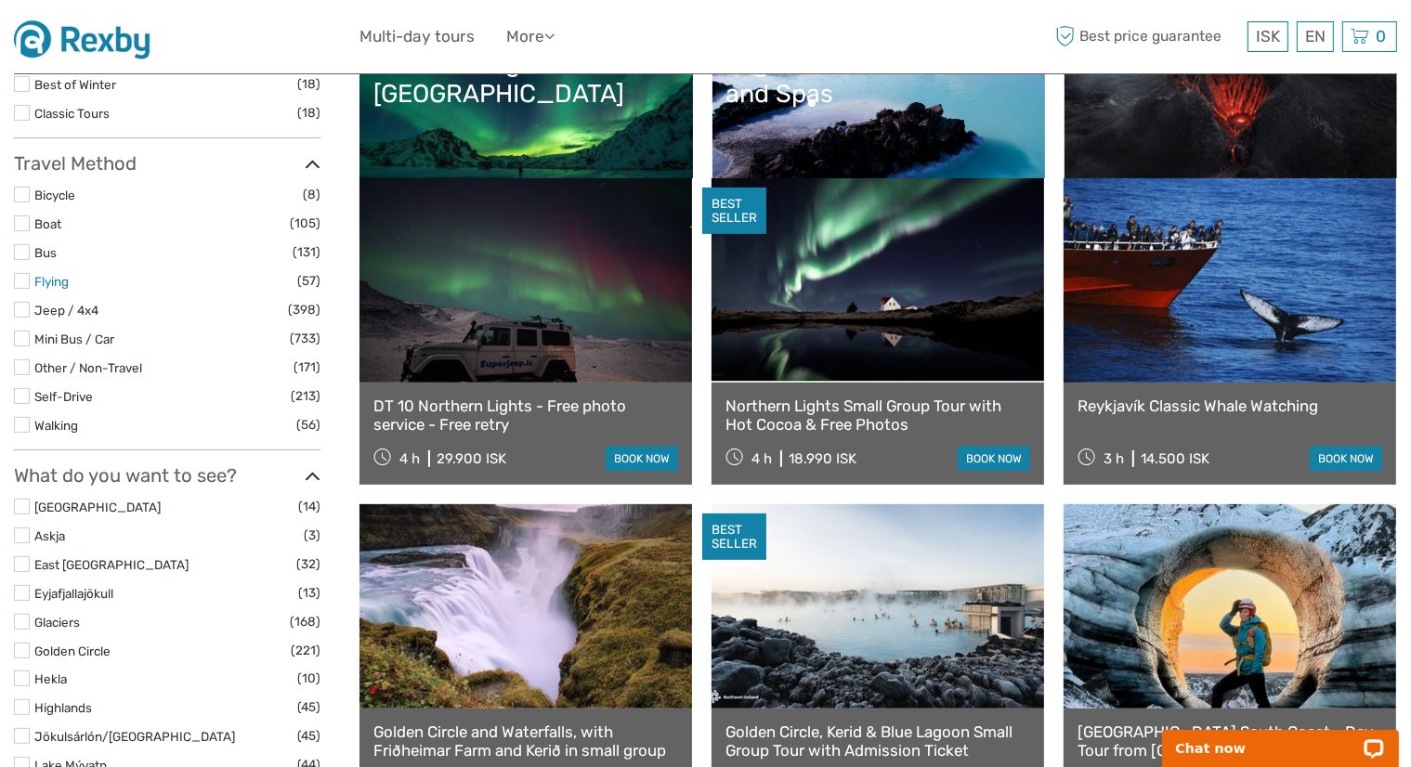 This screenshot has width=1411, height=767. I want to click on span: (13), so click(309, 593).